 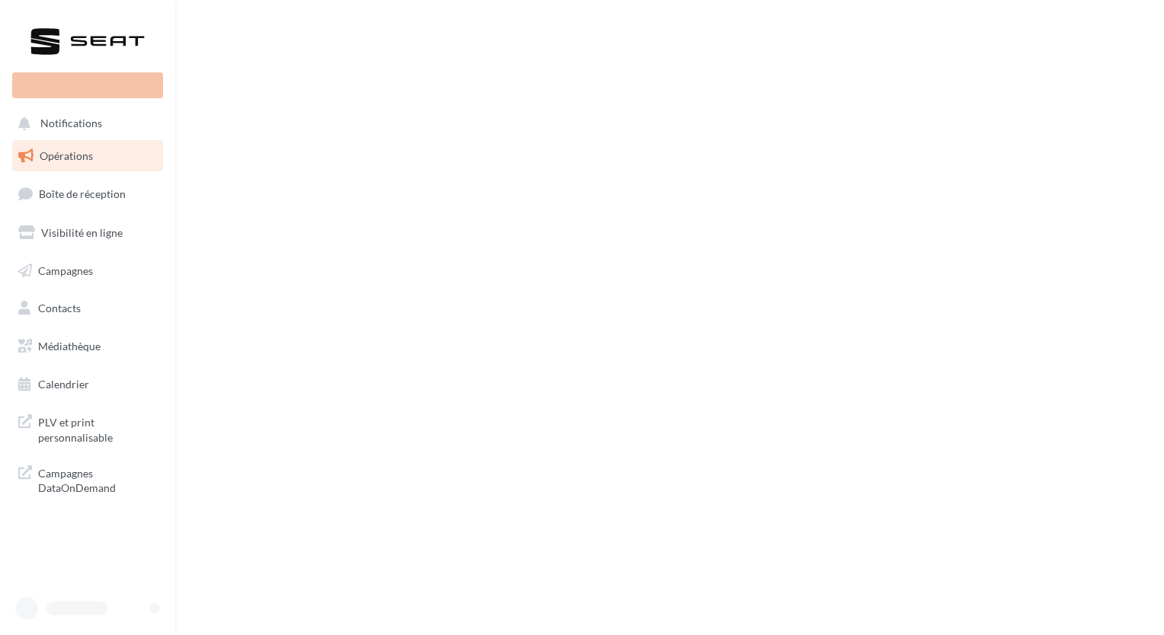 What do you see at coordinates (82, 232) in the screenshot?
I see `span: Visibilité en ligne` at bounding box center [82, 232].